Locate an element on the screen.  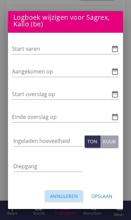
button: Ton is located at coordinates (93, 142).